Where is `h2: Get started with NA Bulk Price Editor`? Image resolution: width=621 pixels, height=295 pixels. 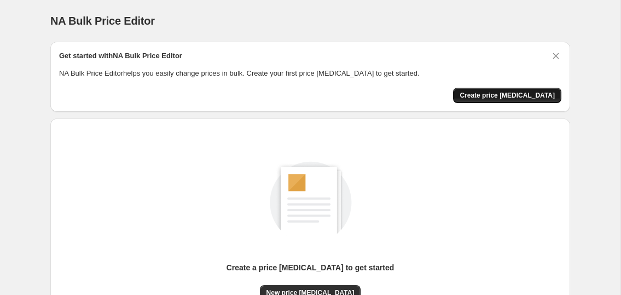
h2: Get started with NA Bulk Price Editor is located at coordinates (120, 56).